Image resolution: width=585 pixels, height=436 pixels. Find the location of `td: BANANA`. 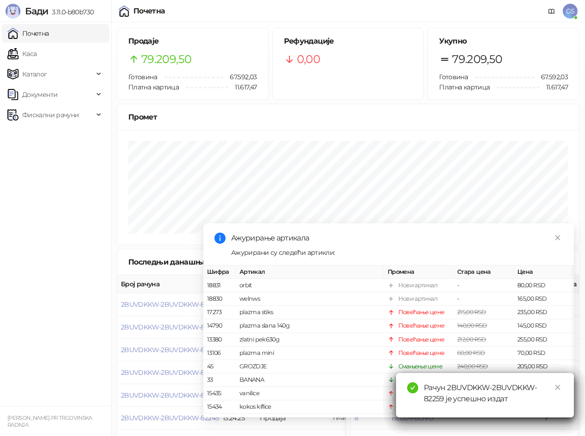

td: BANANA is located at coordinates (310, 380).